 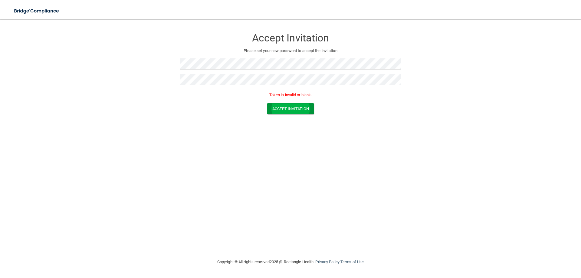 I want to click on img: bridge_compliance_login_screen.278c3ca4.svg, so click(x=37, y=11).